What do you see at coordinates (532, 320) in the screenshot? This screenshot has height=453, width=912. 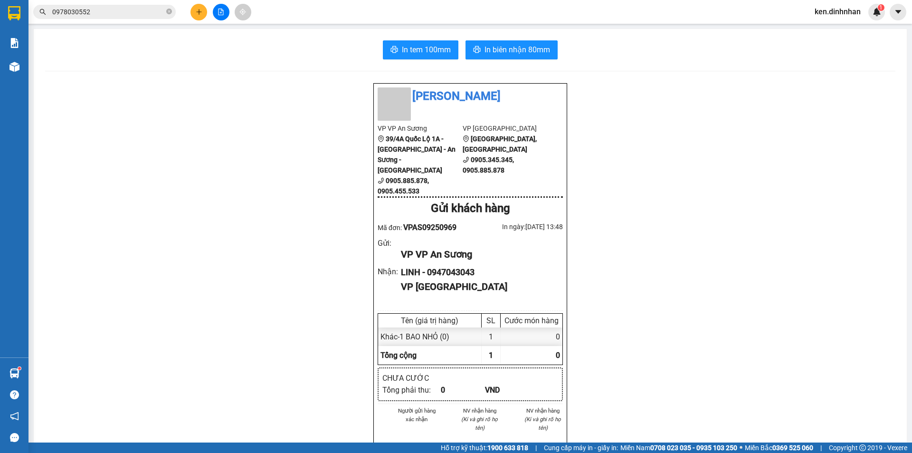 I see `div: Cước món hàng` at bounding box center [532, 320].